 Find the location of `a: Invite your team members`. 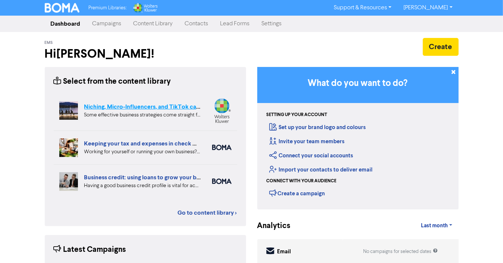

a: Invite your team members is located at coordinates (307, 142).